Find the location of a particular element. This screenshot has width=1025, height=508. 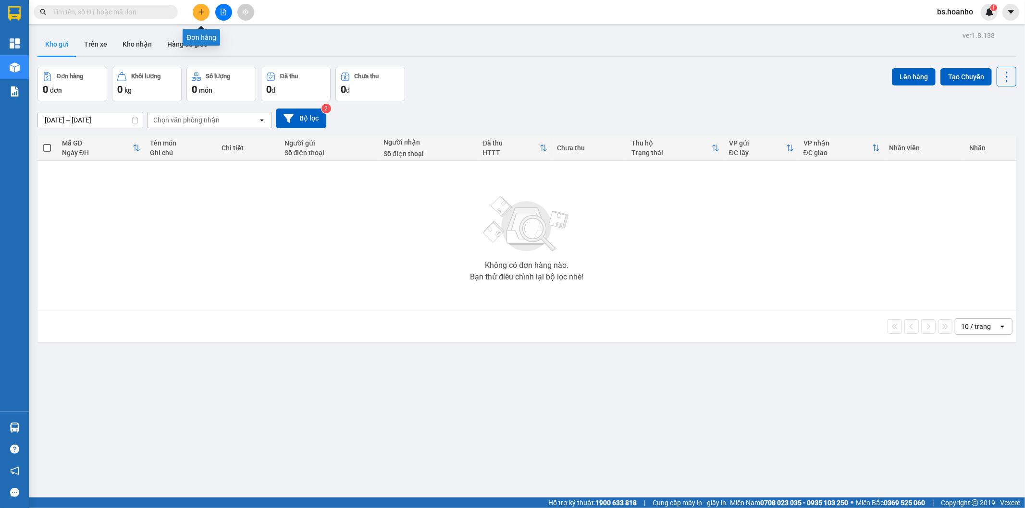

button: aim is located at coordinates (246, 12).